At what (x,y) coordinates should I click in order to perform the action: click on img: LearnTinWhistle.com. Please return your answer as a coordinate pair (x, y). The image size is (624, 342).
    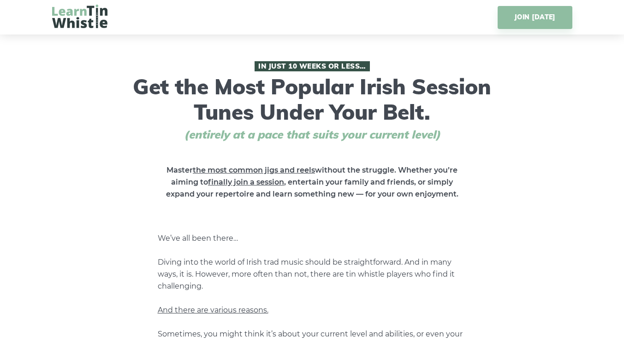
    Looking at the image, I should click on (80, 16).